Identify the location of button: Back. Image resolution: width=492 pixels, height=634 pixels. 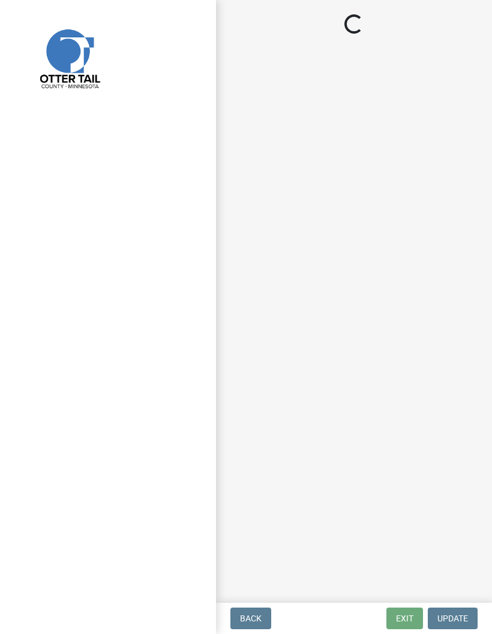
(251, 618).